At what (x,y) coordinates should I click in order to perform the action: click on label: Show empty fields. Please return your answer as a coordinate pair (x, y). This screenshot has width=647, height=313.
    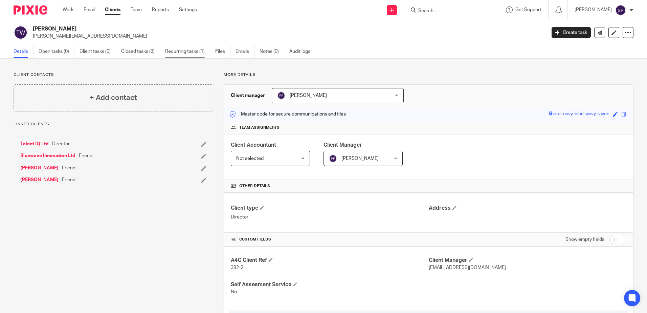
    Looking at the image, I should click on (585, 239).